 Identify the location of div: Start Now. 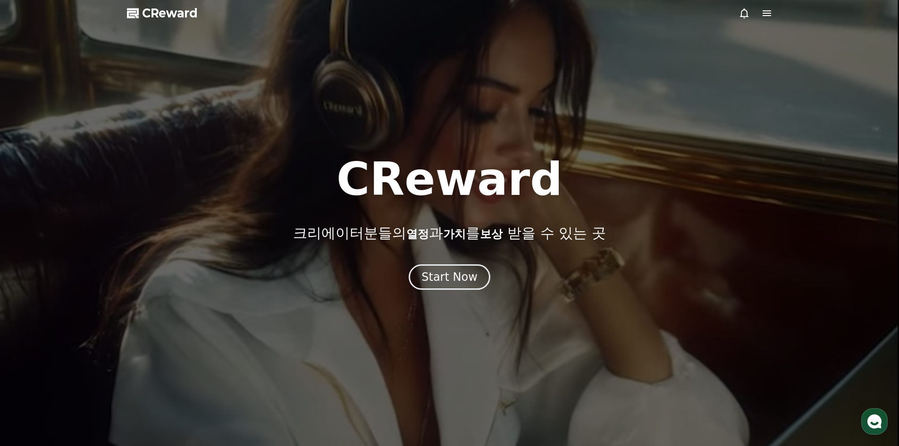
(449, 277).